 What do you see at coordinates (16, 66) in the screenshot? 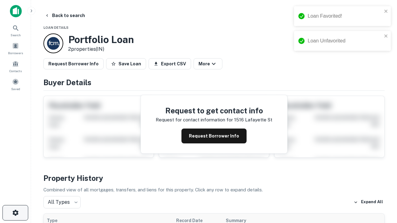
I see `a: Contacts` at bounding box center [16, 66].